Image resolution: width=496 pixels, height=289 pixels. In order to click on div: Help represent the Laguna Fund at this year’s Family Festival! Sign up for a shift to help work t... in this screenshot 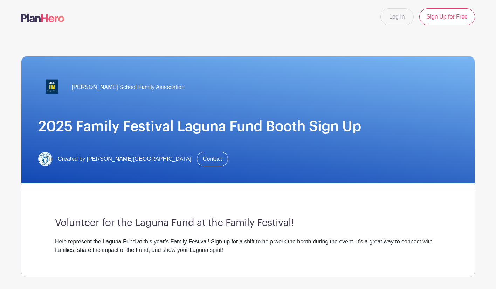, I will do `click(248, 246)`.